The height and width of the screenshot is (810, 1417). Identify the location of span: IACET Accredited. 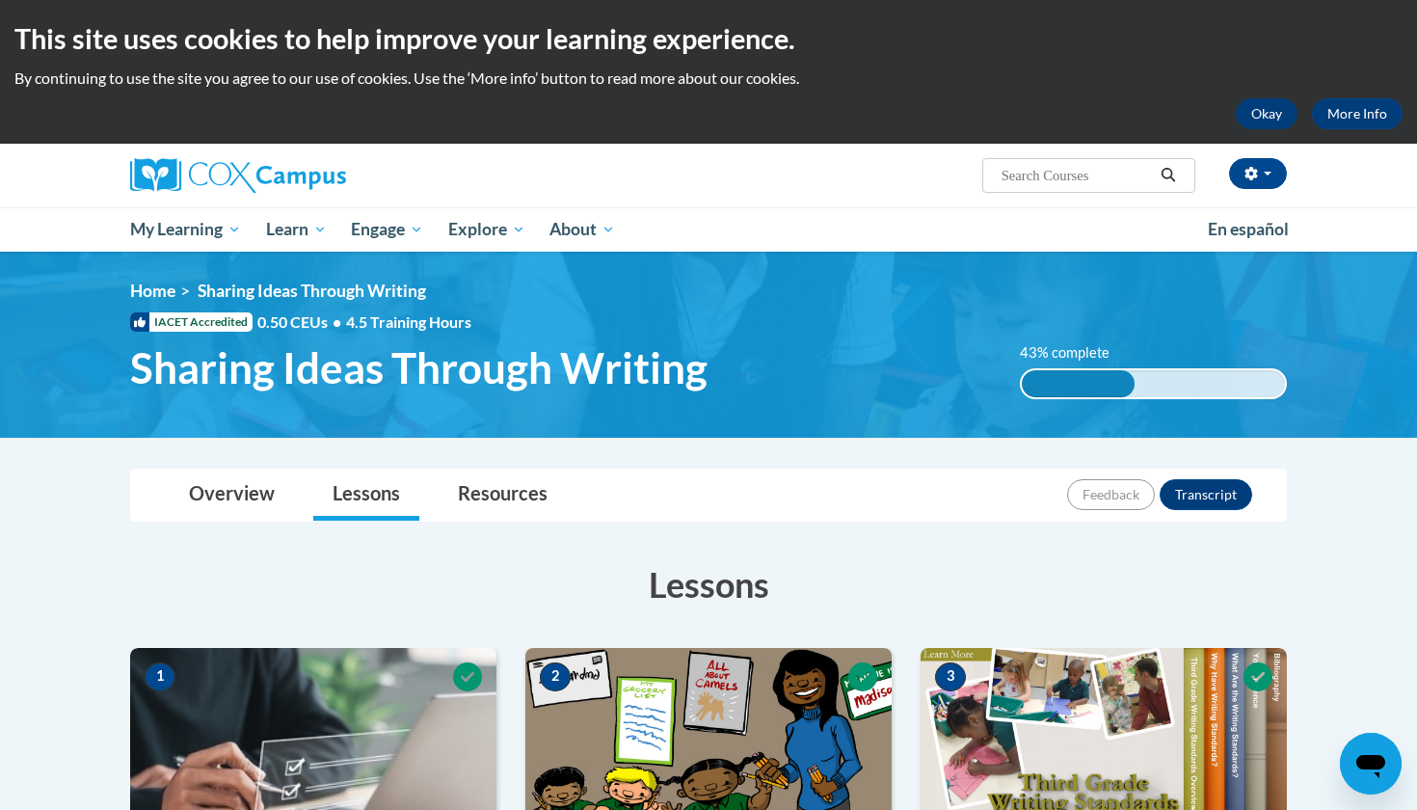
(191, 322).